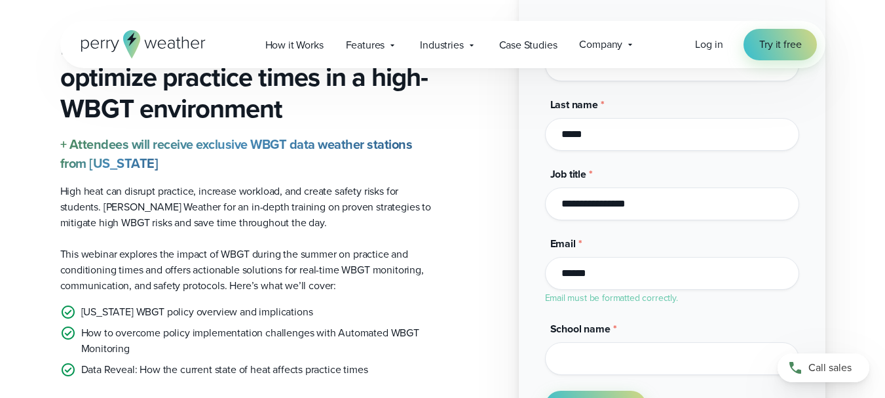  I want to click on span: Features, so click(366, 45).